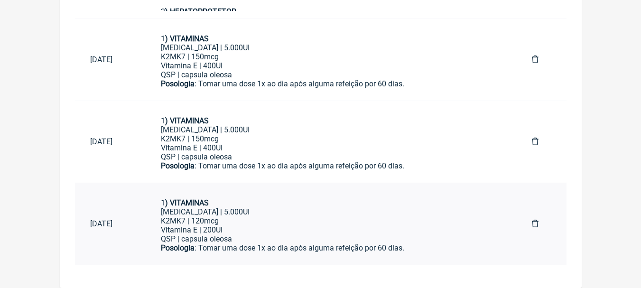  I want to click on strong: ) HEPATOPROTETOR, so click(201, 11).